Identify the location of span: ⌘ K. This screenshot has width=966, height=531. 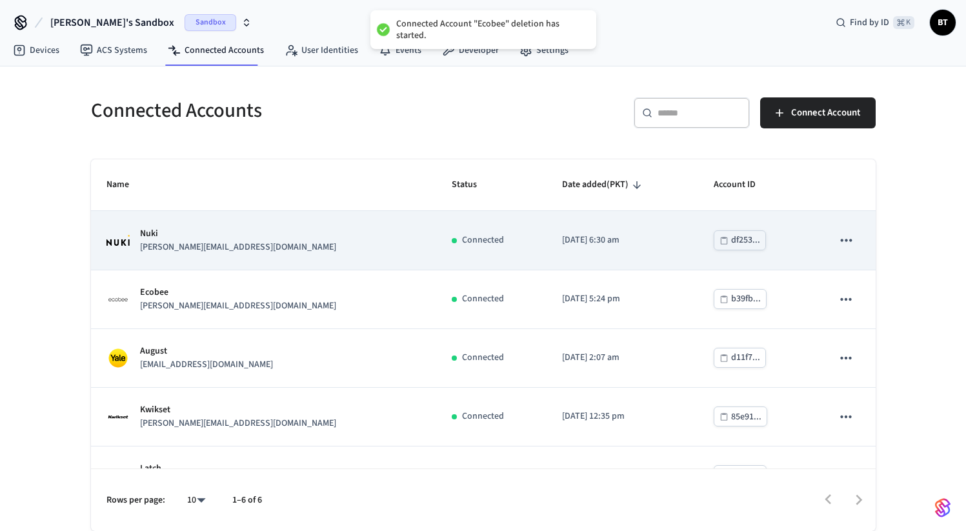
(903, 23).